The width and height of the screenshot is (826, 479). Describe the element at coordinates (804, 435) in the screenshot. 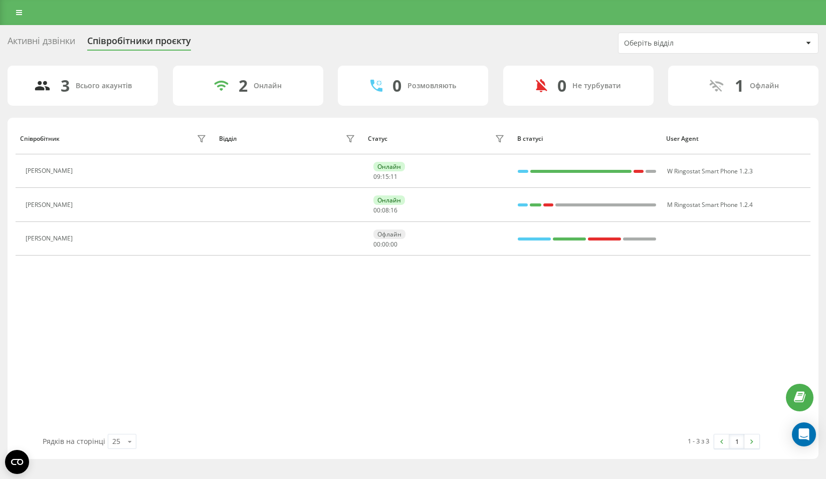

I see `div: Open Intercom Messenger` at that location.